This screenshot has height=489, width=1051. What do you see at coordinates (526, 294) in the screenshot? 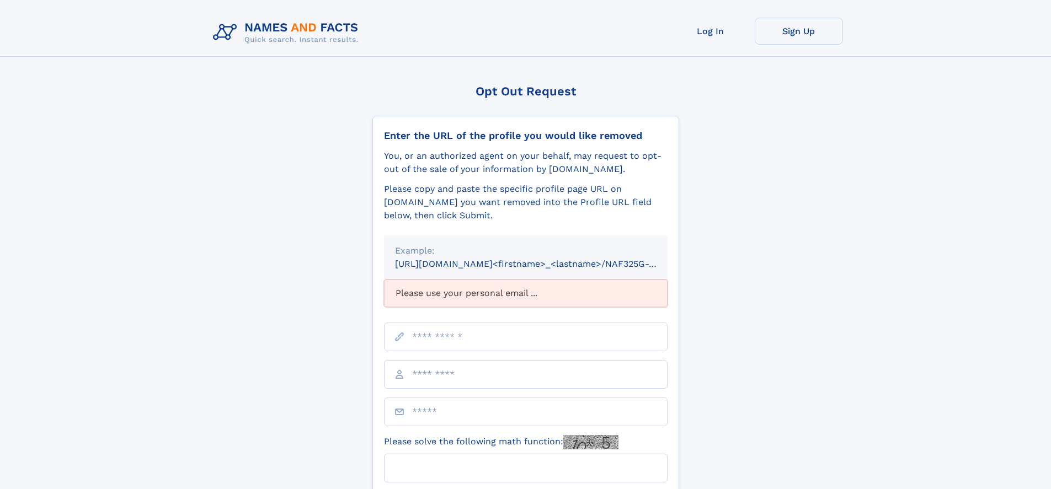
I see `div: Please use your personal email ...` at bounding box center [526, 294].